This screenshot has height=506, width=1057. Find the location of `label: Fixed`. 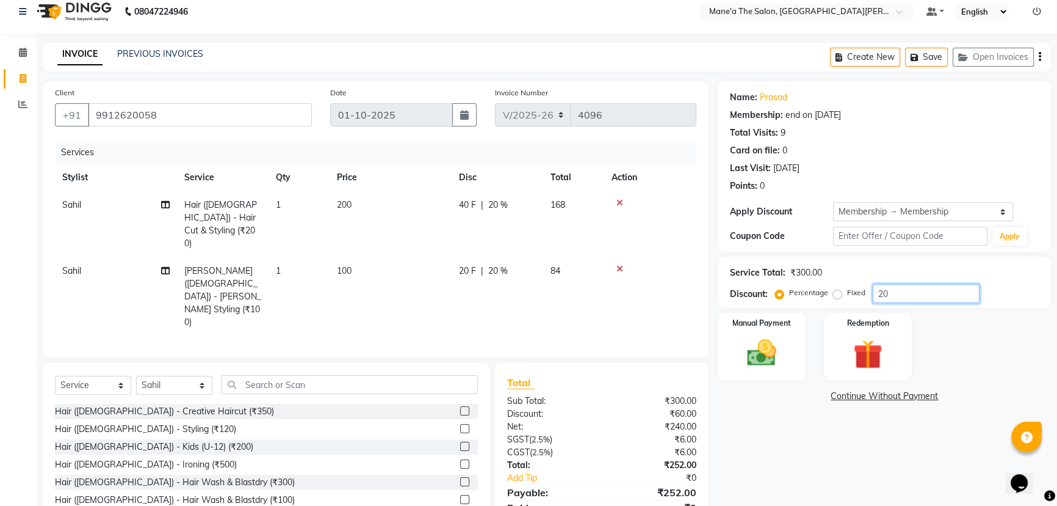

label: Fixed is located at coordinates (857, 292).